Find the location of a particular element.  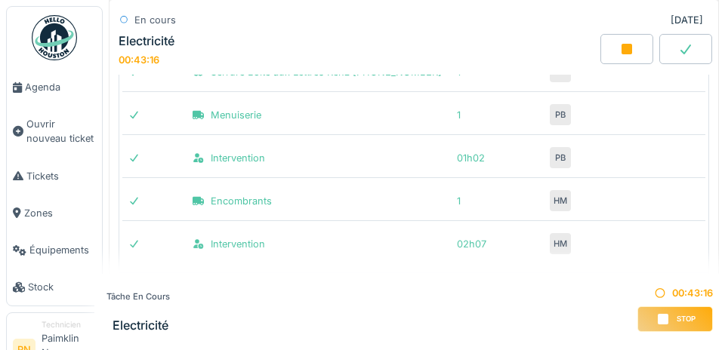

span: Zones is located at coordinates (60, 213).